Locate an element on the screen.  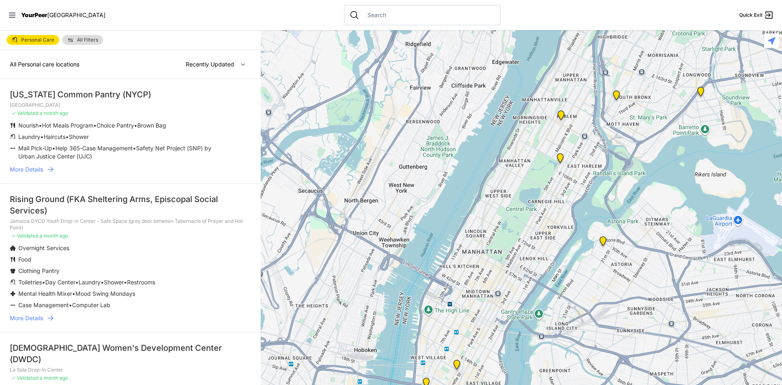
p: Jamaica DYCD Youth Drop-in Center - Safe Space (grey door between Tabernacle of Prayer and Hot Po... is located at coordinates (130, 224).